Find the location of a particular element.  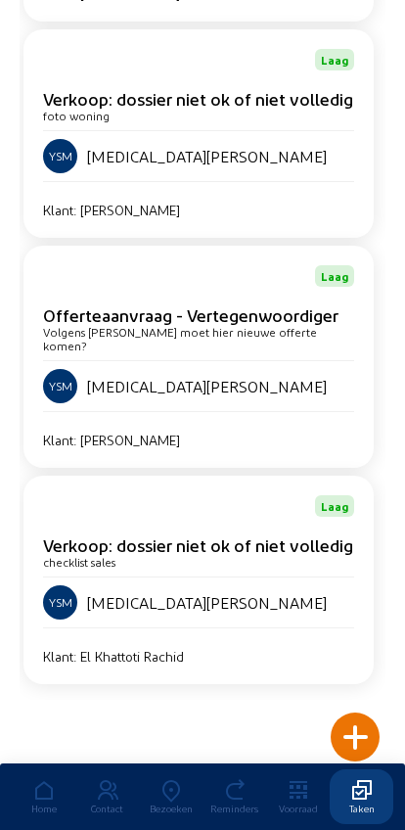

a: Bezoeken is located at coordinates (170, 797).